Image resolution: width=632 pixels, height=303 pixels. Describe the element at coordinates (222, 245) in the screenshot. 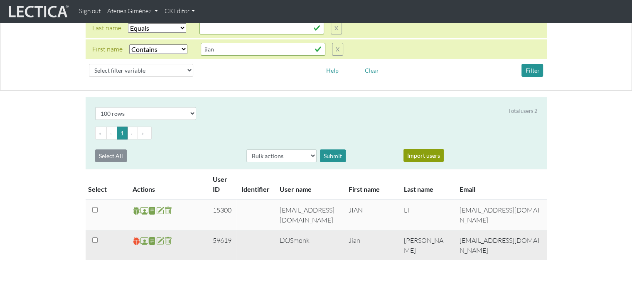

I see `td: 59619` at that location.